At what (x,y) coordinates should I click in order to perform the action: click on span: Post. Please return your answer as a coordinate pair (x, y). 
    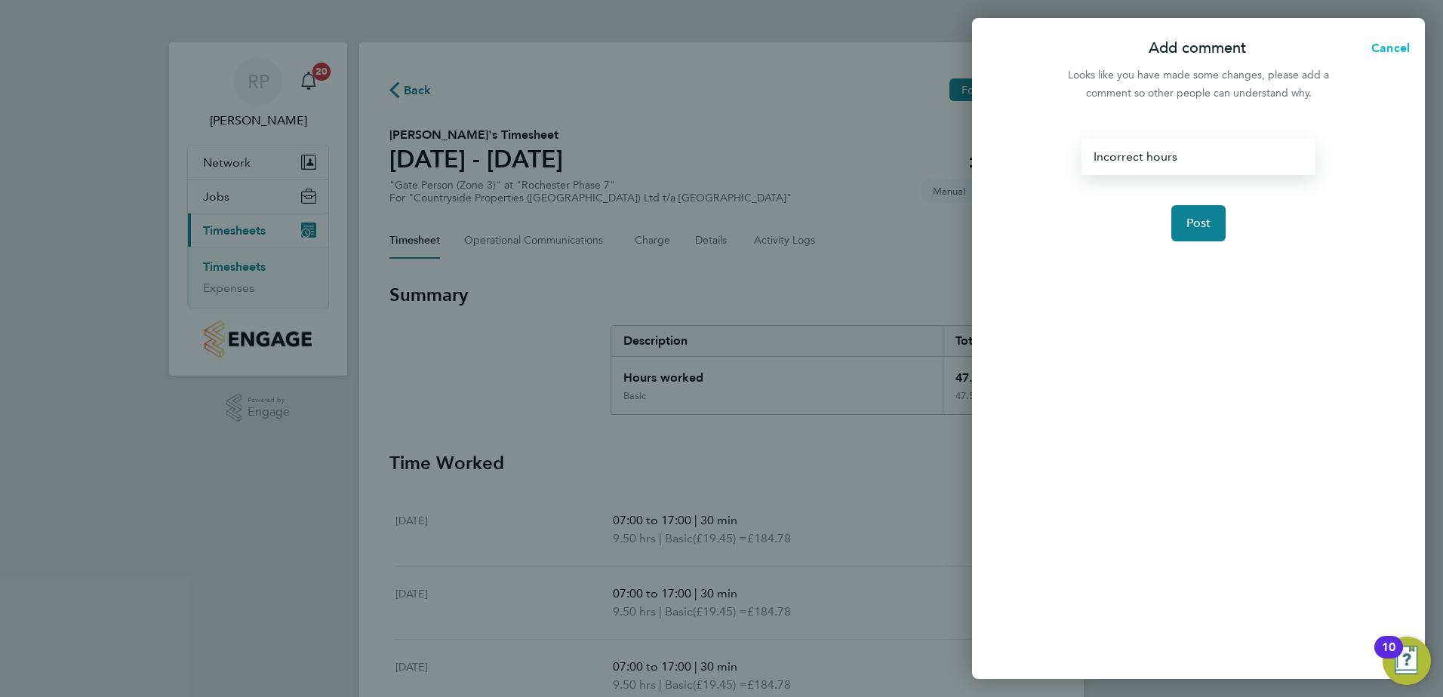
    Looking at the image, I should click on (1199, 223).